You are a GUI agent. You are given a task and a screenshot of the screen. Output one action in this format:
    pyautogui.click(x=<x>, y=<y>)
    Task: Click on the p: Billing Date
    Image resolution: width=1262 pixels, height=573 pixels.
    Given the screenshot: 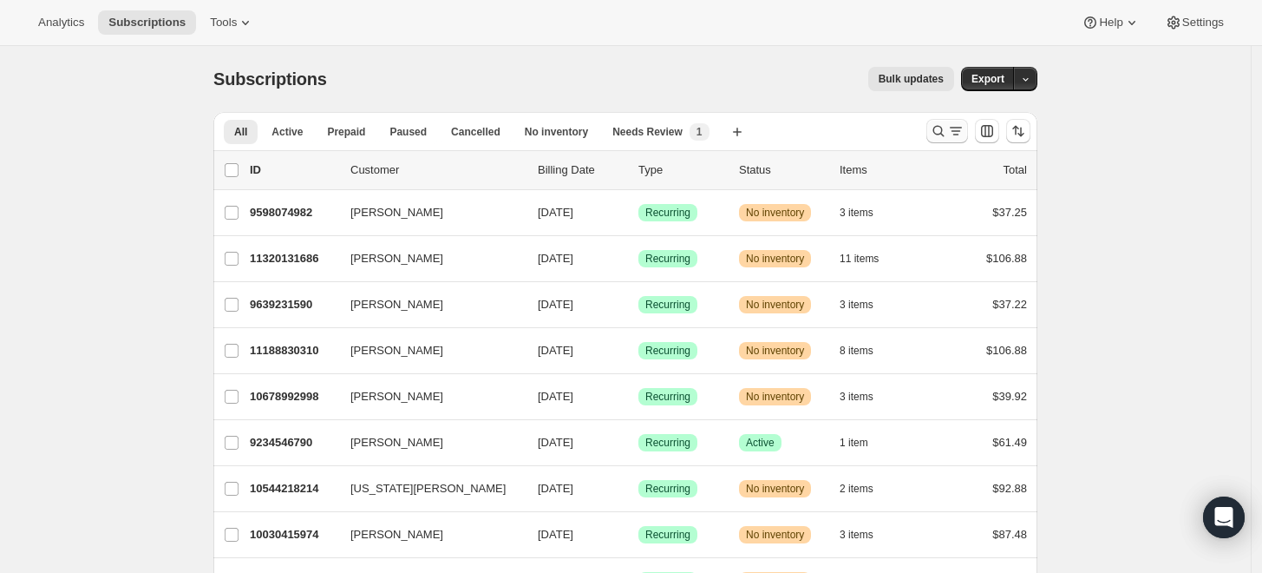 What is the action you would take?
    pyautogui.click(x=581, y=170)
    